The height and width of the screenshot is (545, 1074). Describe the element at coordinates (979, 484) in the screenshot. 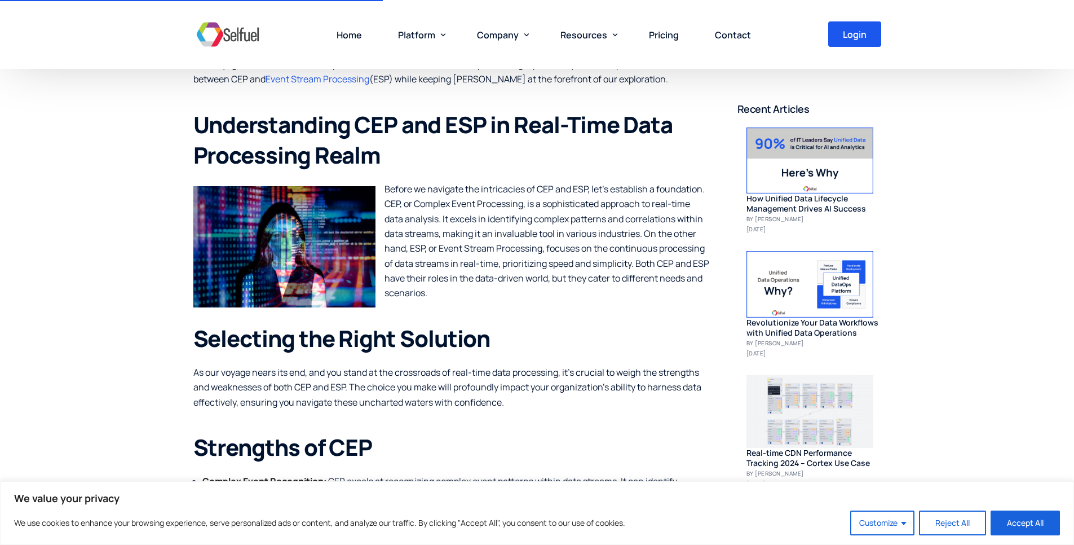

I see `div: Chat Widget` at that location.